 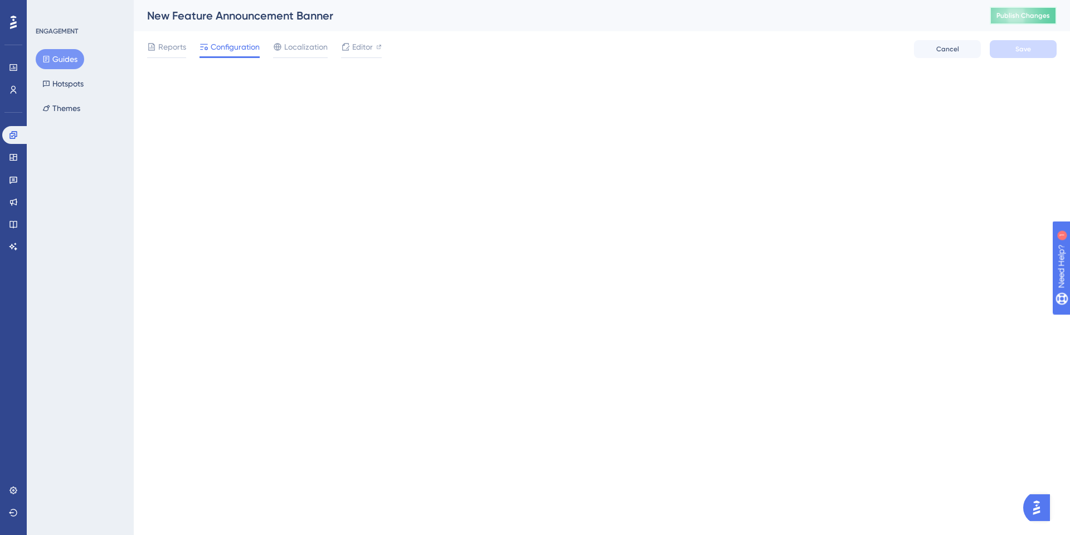 I want to click on img: launcher-image-alternative-text, so click(x=13, y=17).